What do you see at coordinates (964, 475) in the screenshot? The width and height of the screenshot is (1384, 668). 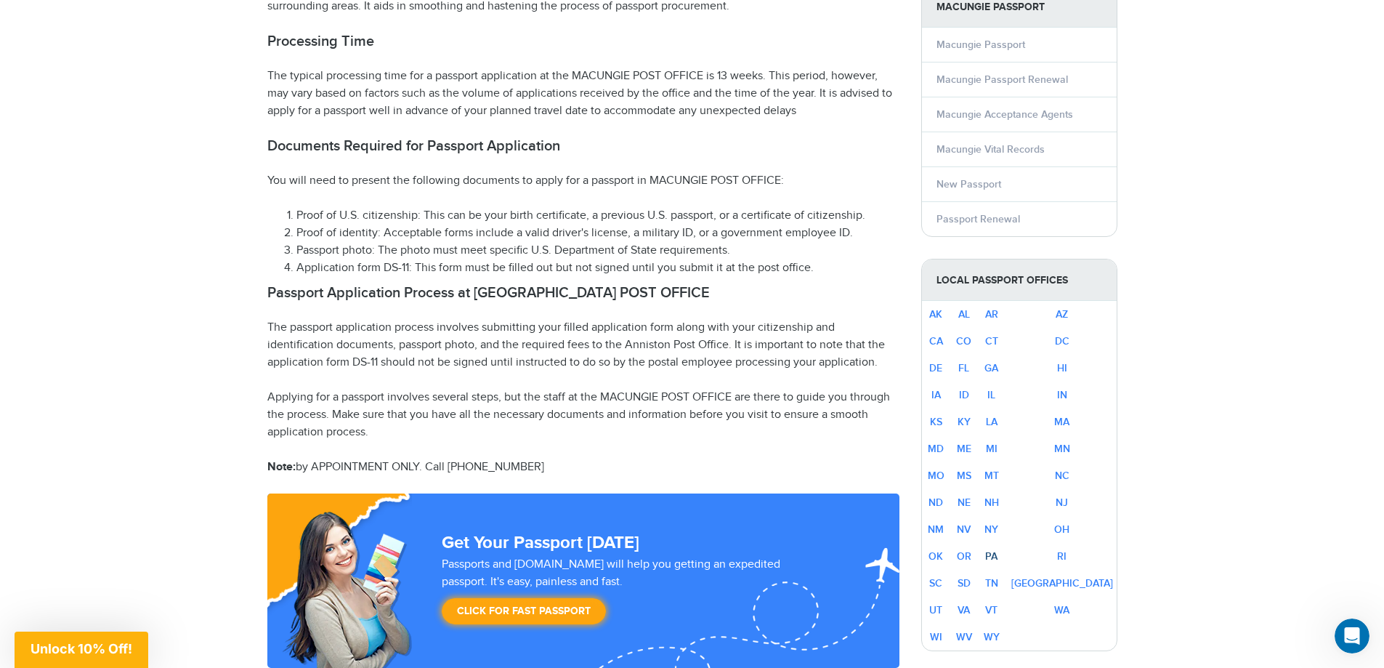 I see `a: MS` at bounding box center [964, 475].